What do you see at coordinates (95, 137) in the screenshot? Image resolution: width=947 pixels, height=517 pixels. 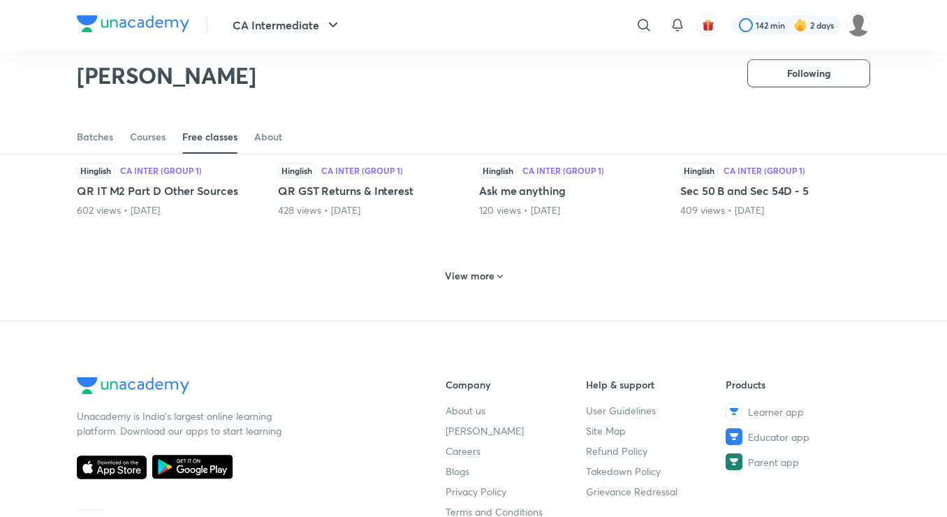 I see `a: Batches` at bounding box center [95, 137].